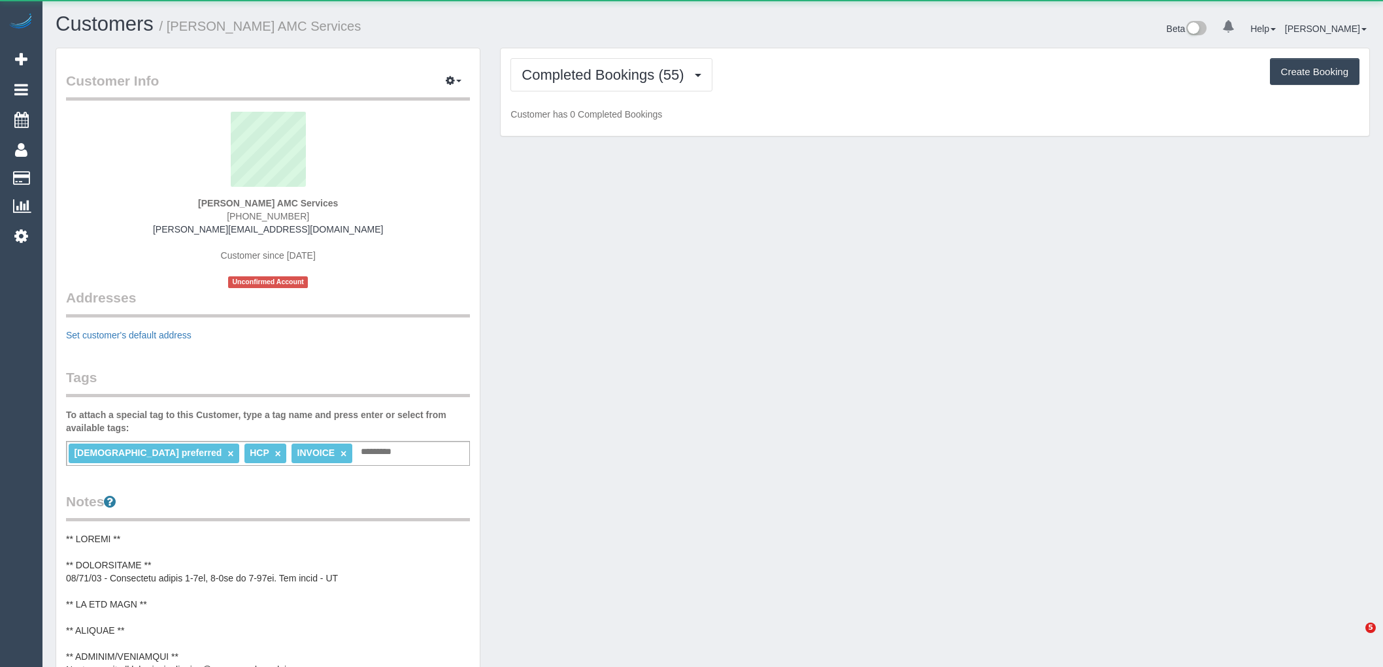 The height and width of the screenshot is (667, 1383). What do you see at coordinates (105, 24) in the screenshot?
I see `a: Customers` at bounding box center [105, 24].